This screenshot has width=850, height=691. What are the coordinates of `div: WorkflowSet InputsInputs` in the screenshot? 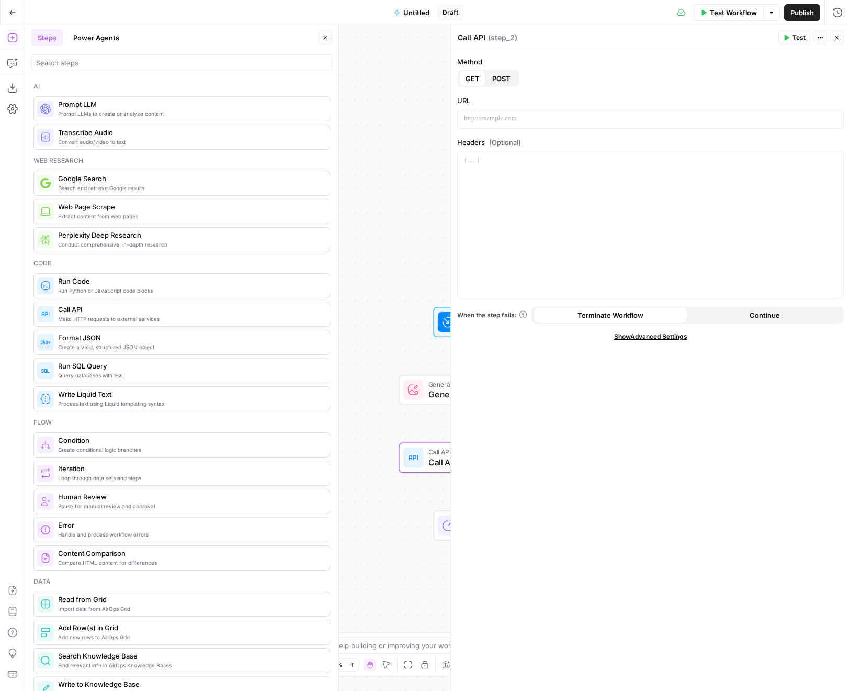 It's located at (496, 322).